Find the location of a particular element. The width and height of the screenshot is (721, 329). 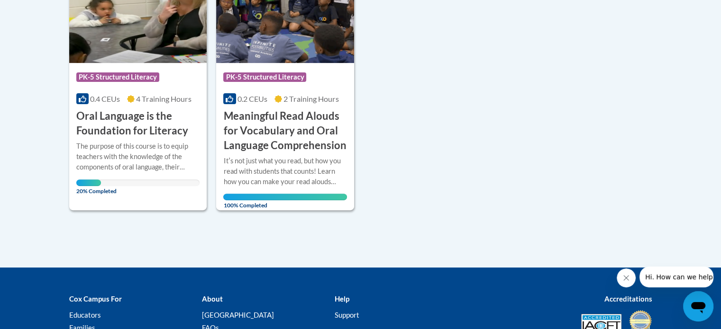

span: 100% Completed is located at coordinates (285, 201).